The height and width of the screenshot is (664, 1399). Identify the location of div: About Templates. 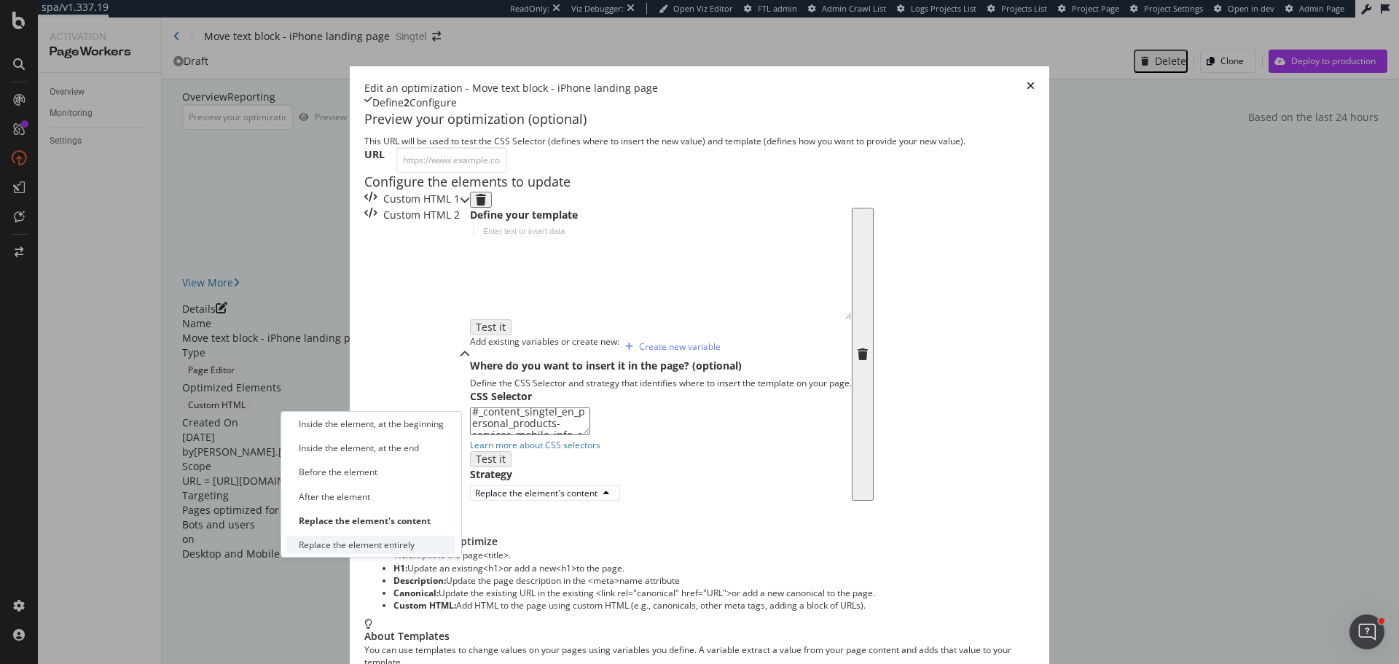
(699, 636).